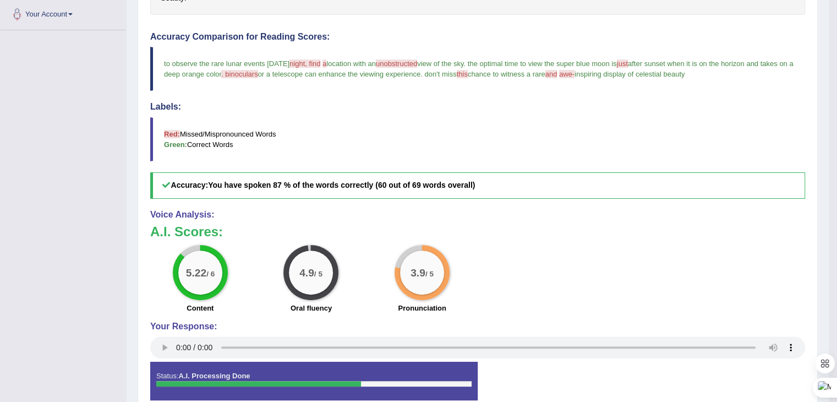  What do you see at coordinates (440, 74) in the screenshot?
I see `span: don't miss` at bounding box center [440, 74].